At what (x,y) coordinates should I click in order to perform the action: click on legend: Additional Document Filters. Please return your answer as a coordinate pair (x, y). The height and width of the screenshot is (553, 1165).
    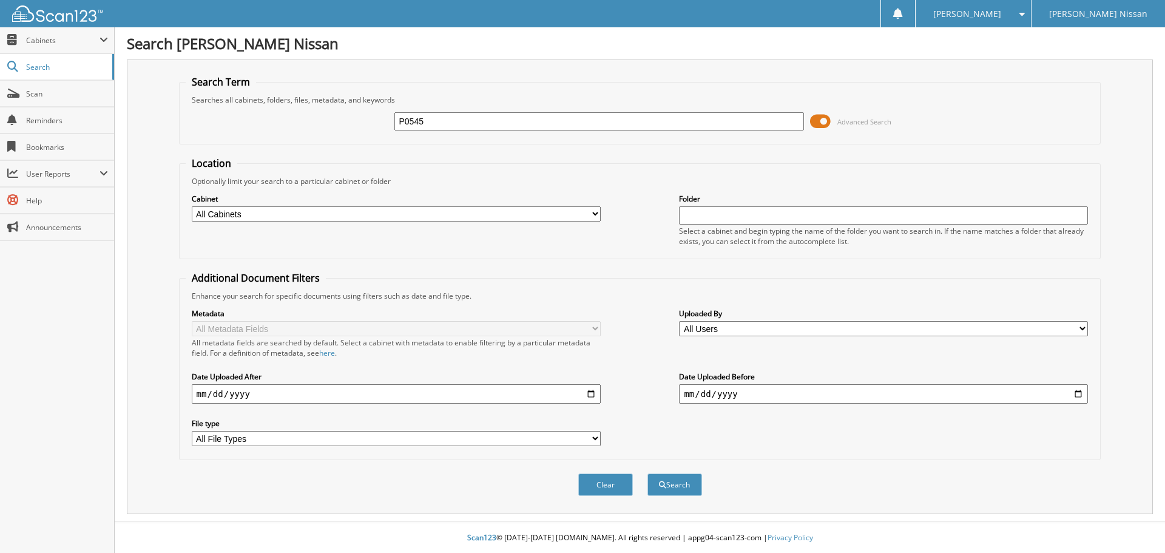
    Looking at the image, I should click on (256, 278).